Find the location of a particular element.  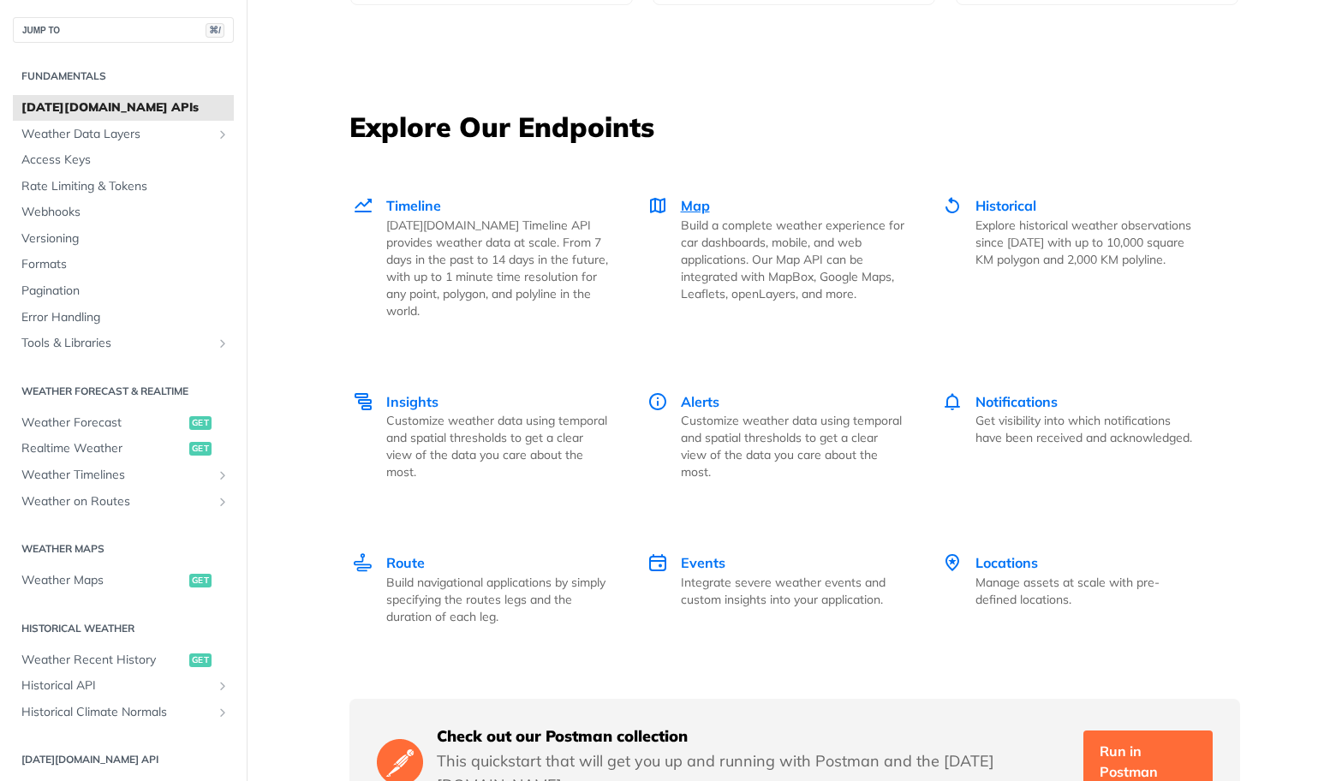

a: Weather Recent Historyget is located at coordinates (123, 660).